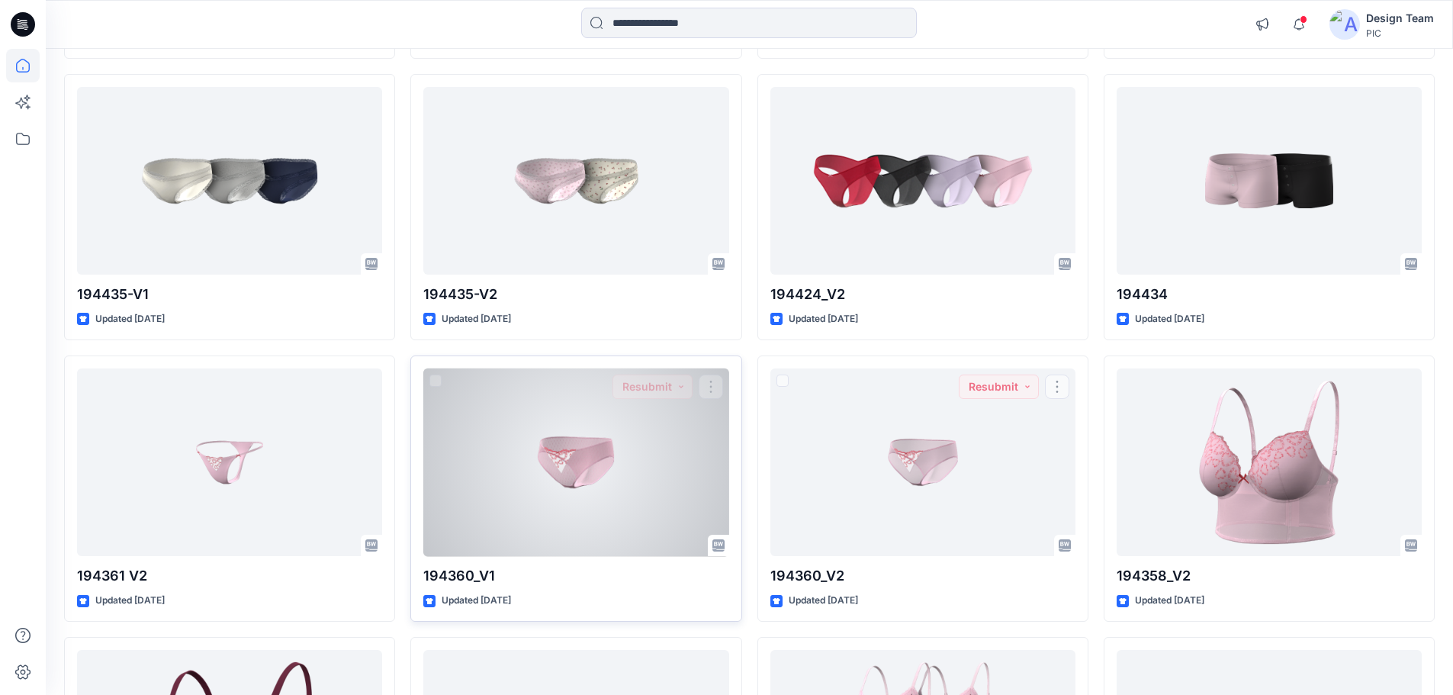 Image resolution: width=1453 pixels, height=695 pixels. What do you see at coordinates (1269, 294) in the screenshot?
I see `p: 194434` at bounding box center [1269, 294].